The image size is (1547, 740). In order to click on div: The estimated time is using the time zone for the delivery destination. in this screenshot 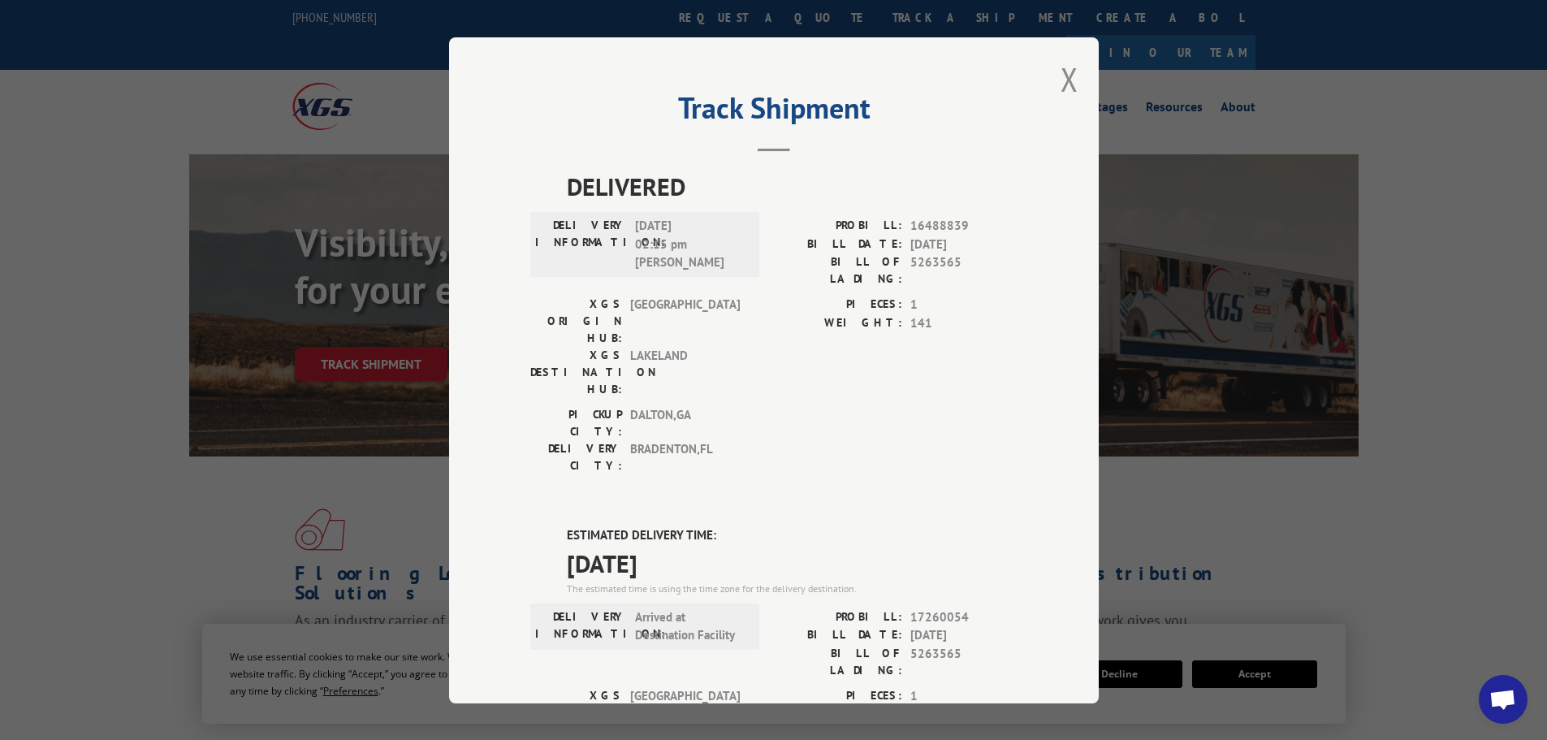, I will do `click(792, 588)`.